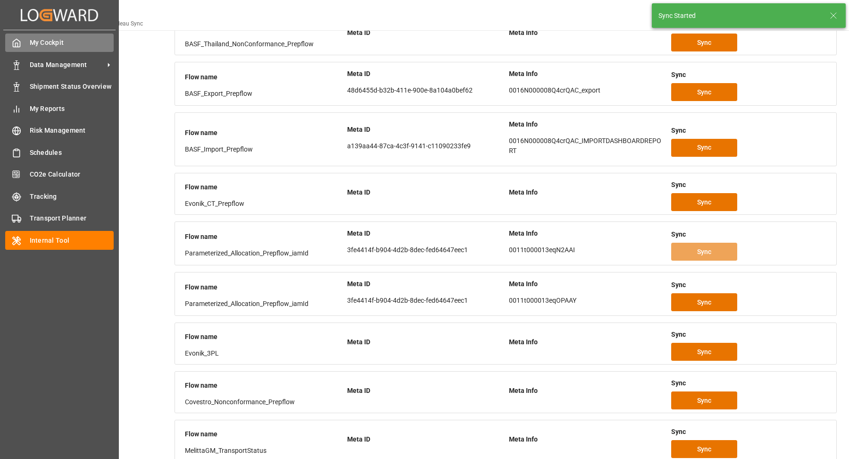  What do you see at coordinates (72, 152) in the screenshot?
I see `span: Schedules` at bounding box center [72, 152].